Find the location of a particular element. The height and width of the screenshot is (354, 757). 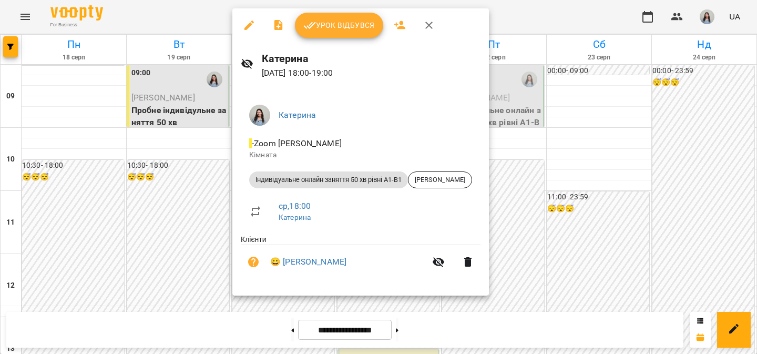

a: ср , 18:00 is located at coordinates (294, 205).